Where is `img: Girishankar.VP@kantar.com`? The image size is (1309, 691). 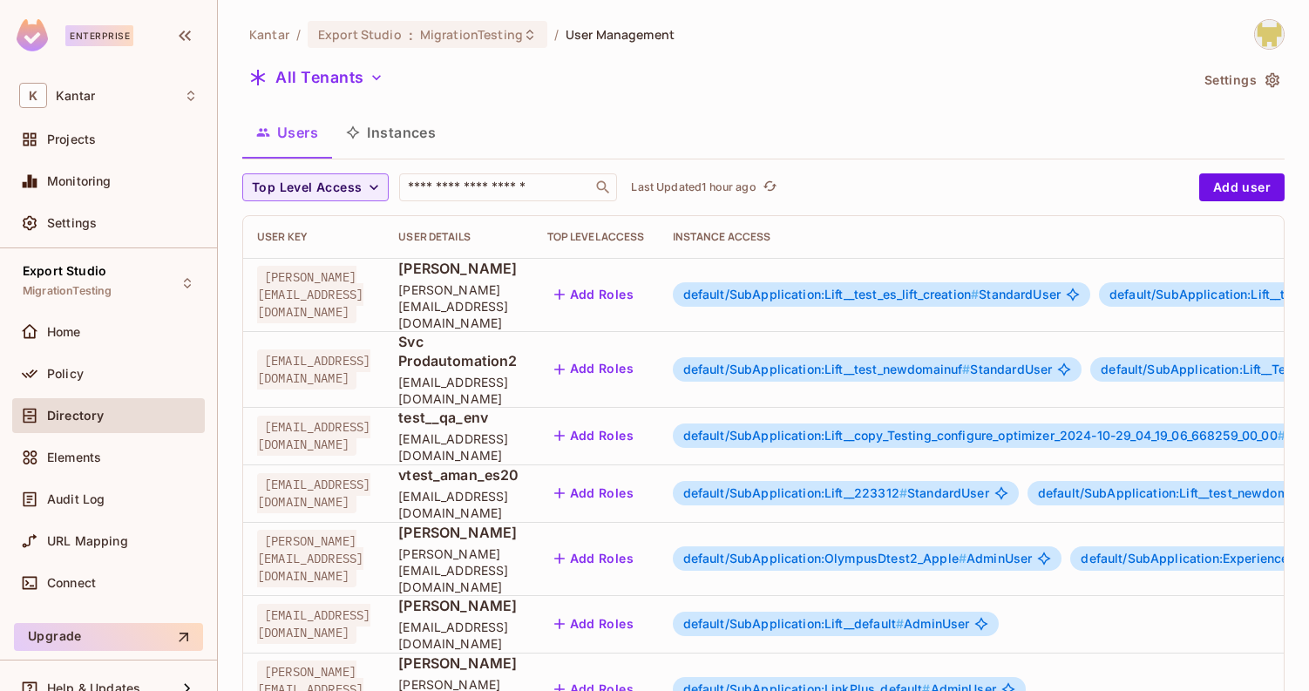 img: Girishankar.VP@kantar.com is located at coordinates (1268, 34).